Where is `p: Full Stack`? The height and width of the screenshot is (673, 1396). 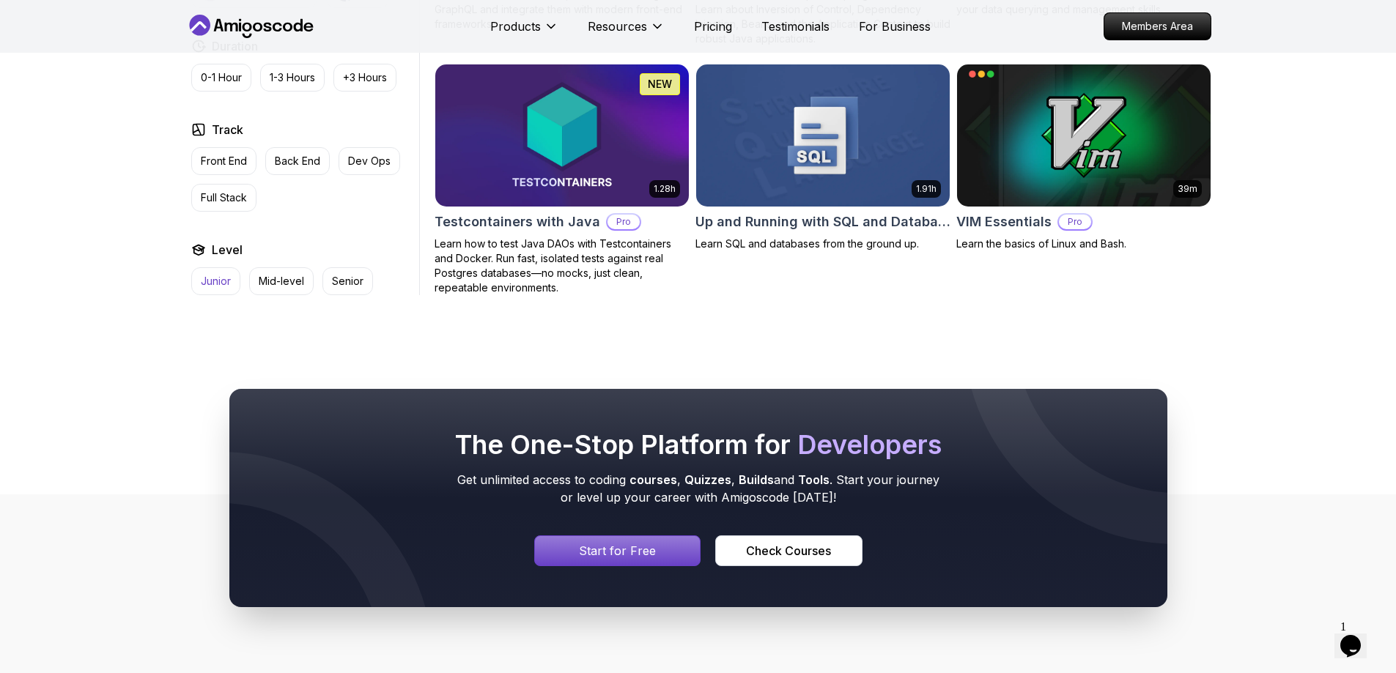
p: Full Stack is located at coordinates (223, 198).